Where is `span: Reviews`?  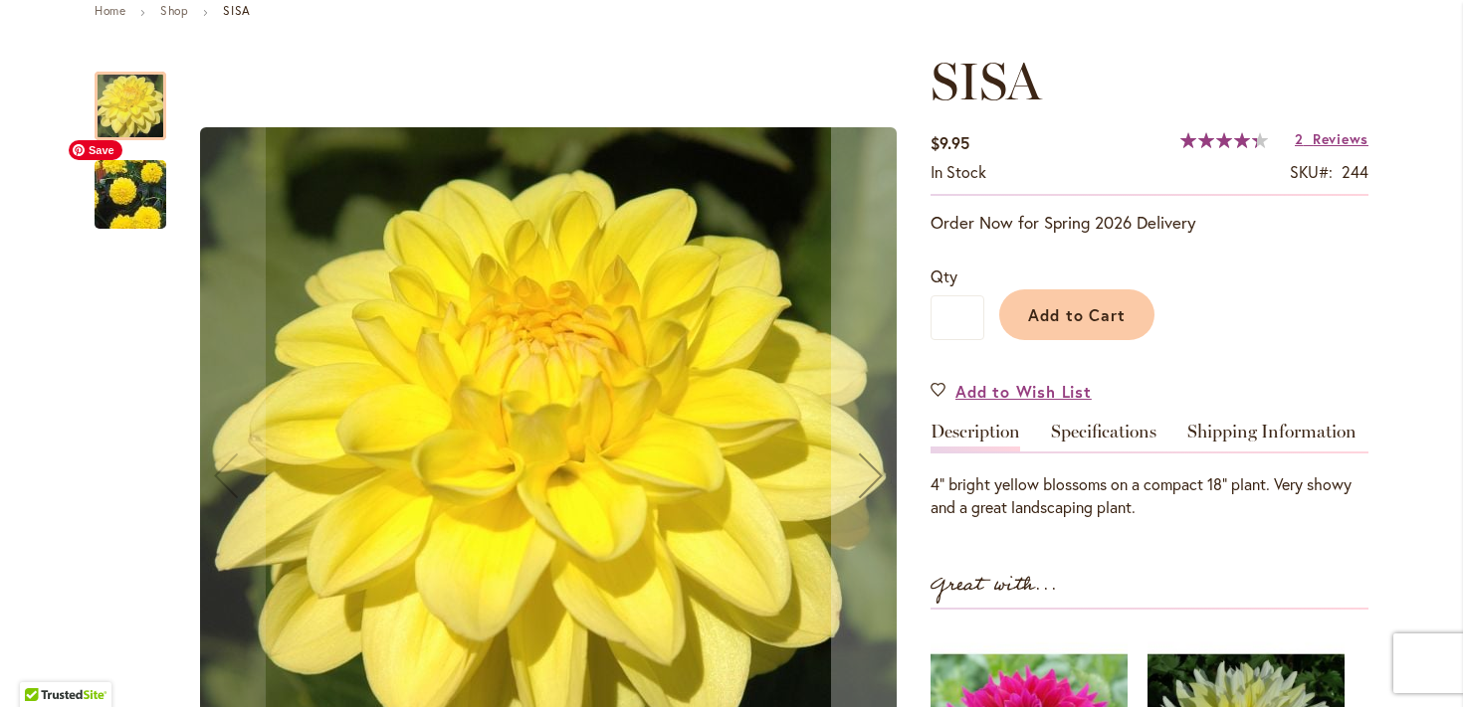 span: Reviews is located at coordinates (1340, 138).